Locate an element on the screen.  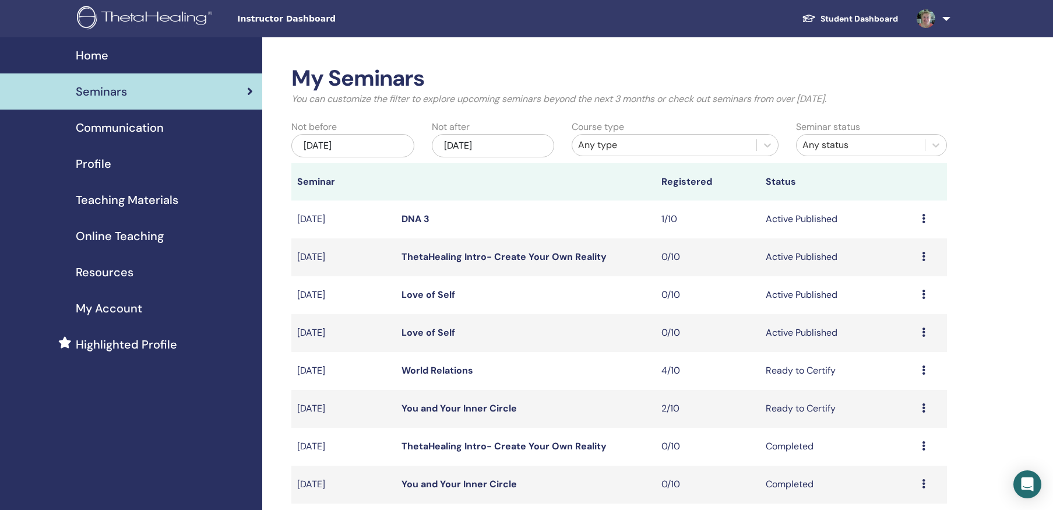
img: graduation-cap-white.svg is located at coordinates (809, 18).